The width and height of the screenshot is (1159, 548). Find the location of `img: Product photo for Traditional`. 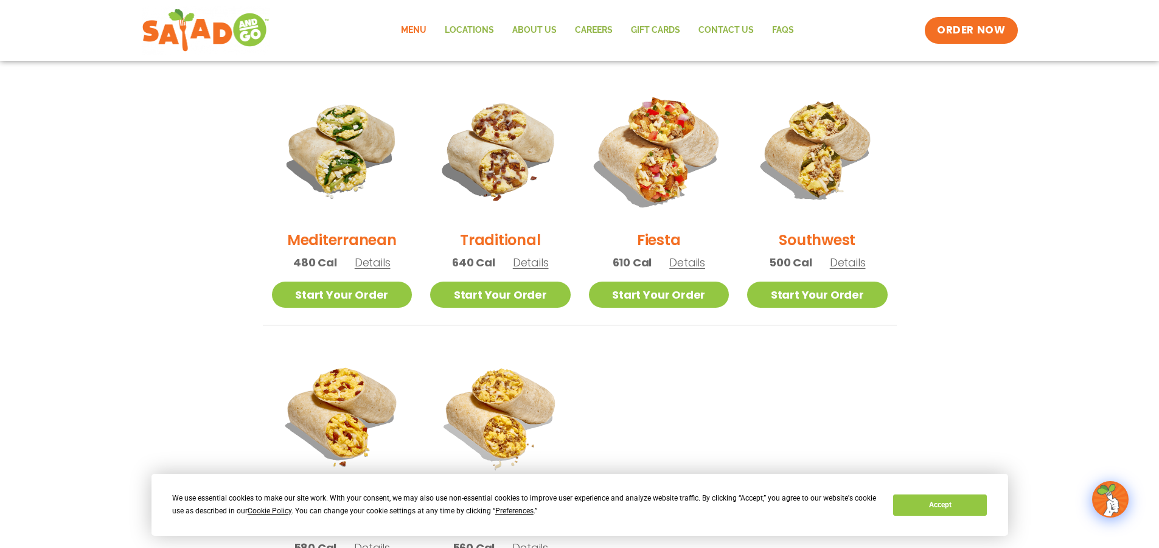

img: Product photo for Traditional is located at coordinates (500, 150).